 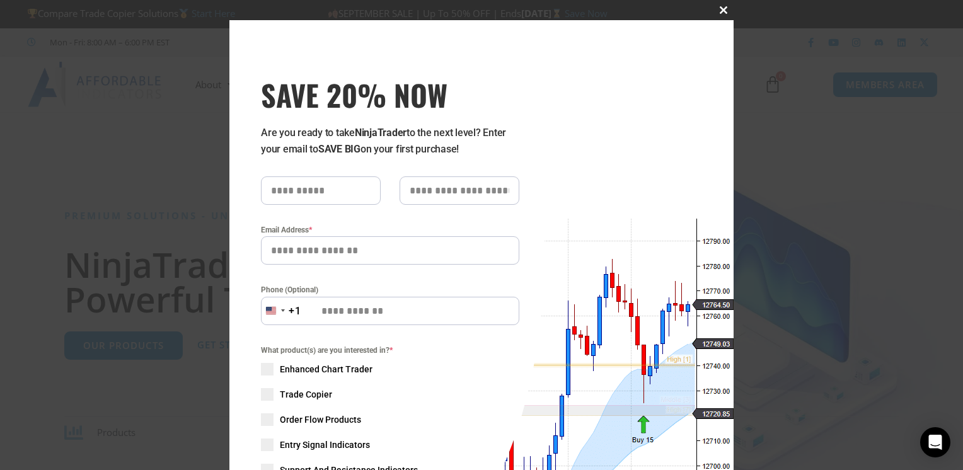 I want to click on strong: NinjaTrader, so click(x=381, y=132).